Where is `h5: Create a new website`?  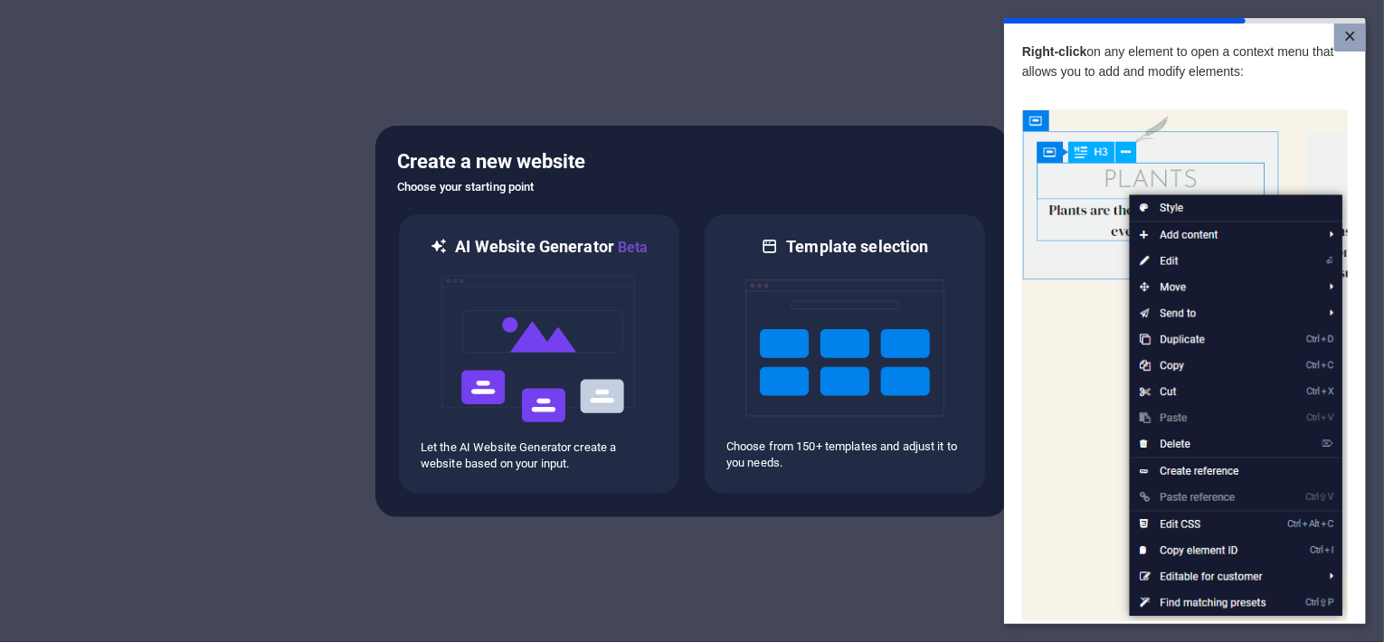
h5: Create a new website is located at coordinates (692, 162).